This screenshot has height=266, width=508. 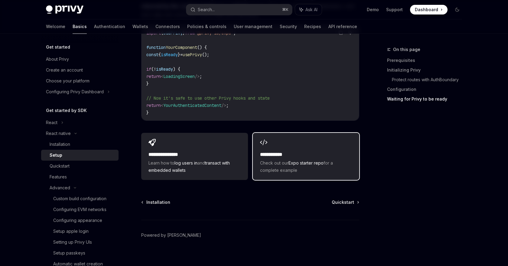 I want to click on h5: Get started, so click(x=58, y=47).